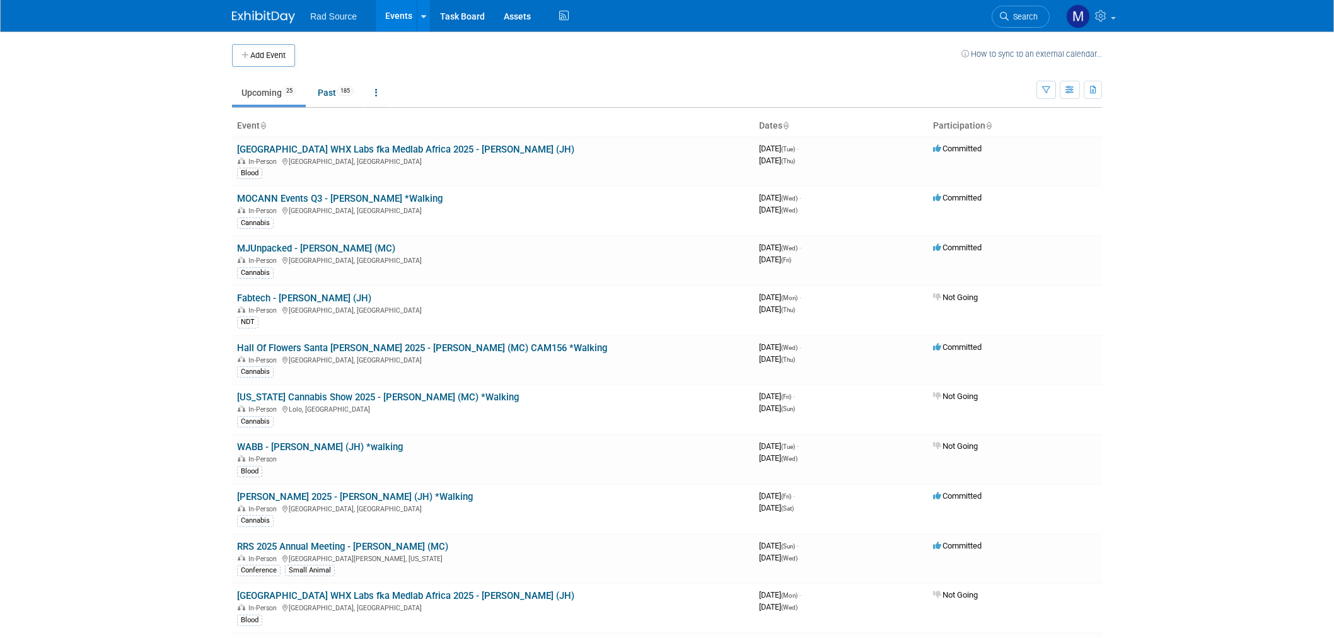 The width and height of the screenshot is (1334, 638). Describe the element at coordinates (269, 93) in the screenshot. I see `a: Upcoming25` at that location.